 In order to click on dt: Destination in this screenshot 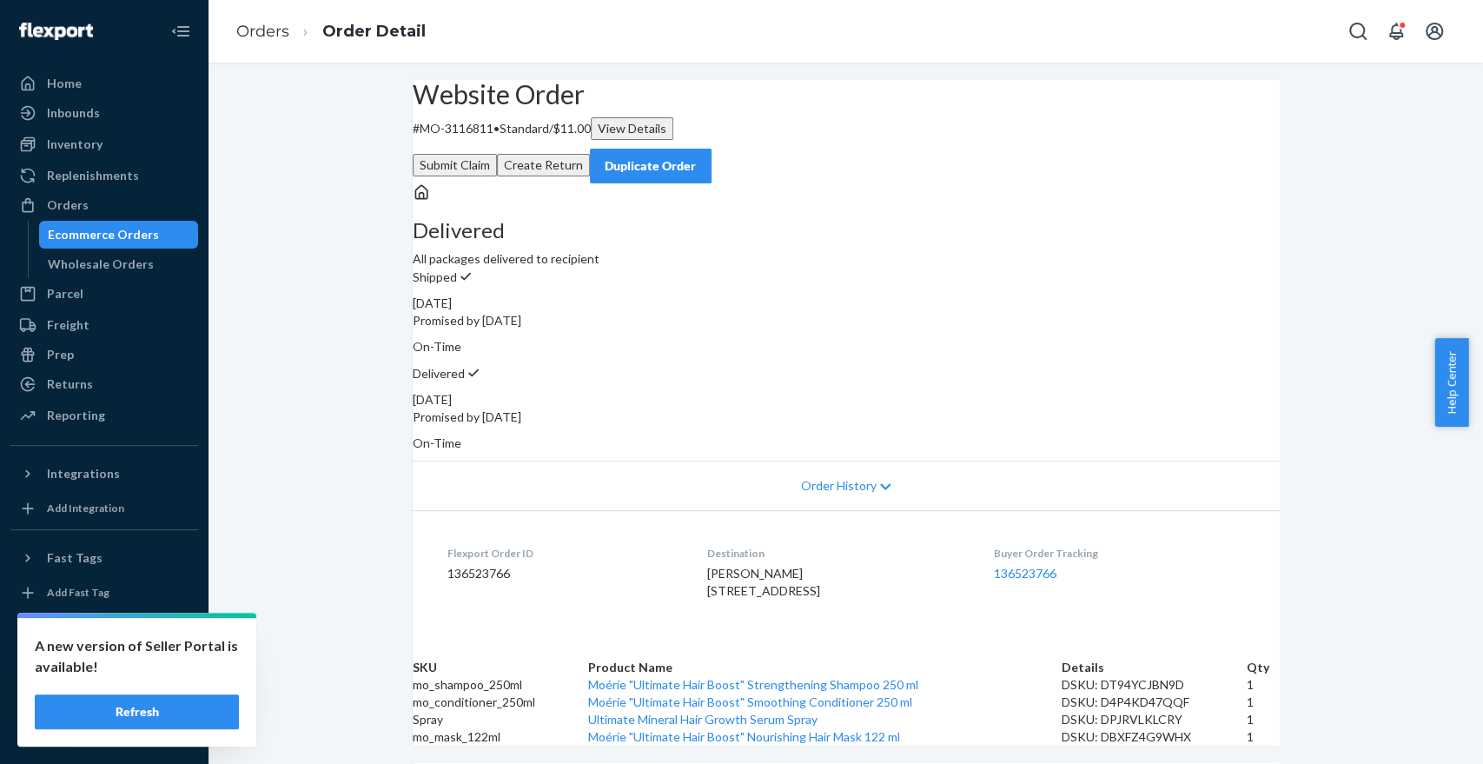, I will do `click(837, 553)`.